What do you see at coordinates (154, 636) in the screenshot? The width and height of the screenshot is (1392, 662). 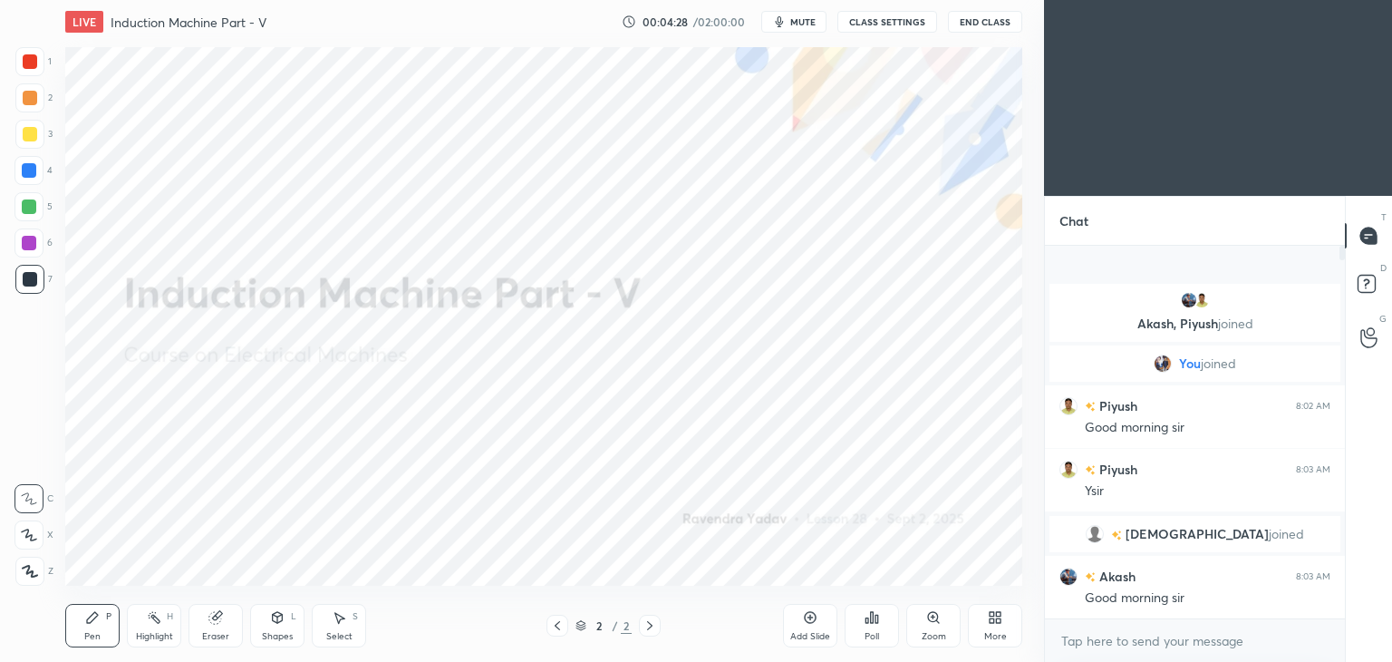 I see `div: Highlight` at bounding box center [154, 636].